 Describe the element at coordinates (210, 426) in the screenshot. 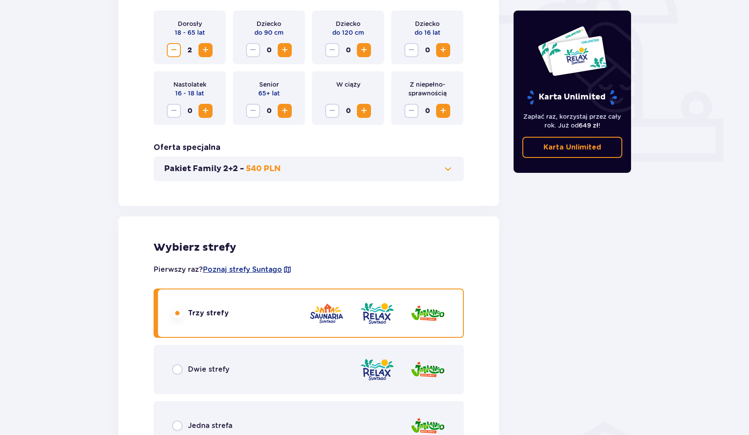

I see `span: Jedna strefa` at that location.